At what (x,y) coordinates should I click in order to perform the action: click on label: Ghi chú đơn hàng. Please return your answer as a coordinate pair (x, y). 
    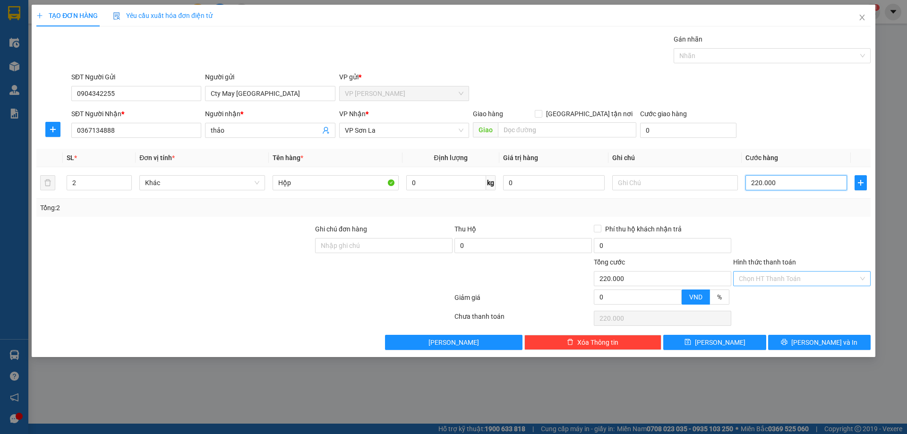
    Looking at the image, I should click on (341, 229).